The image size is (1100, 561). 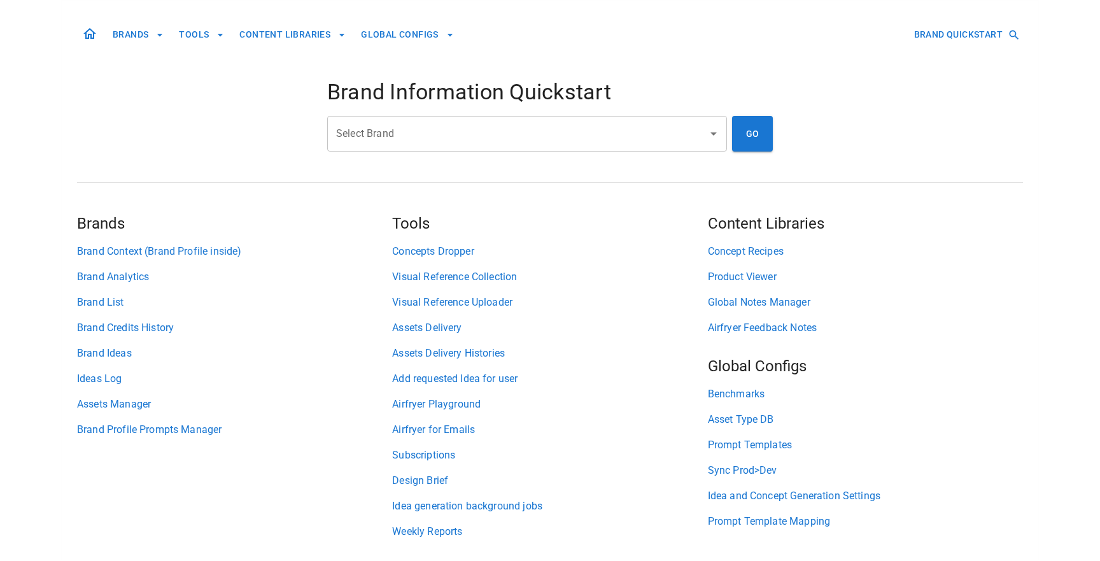 What do you see at coordinates (865, 223) in the screenshot?
I see `h5: Content Libraries` at bounding box center [865, 223].